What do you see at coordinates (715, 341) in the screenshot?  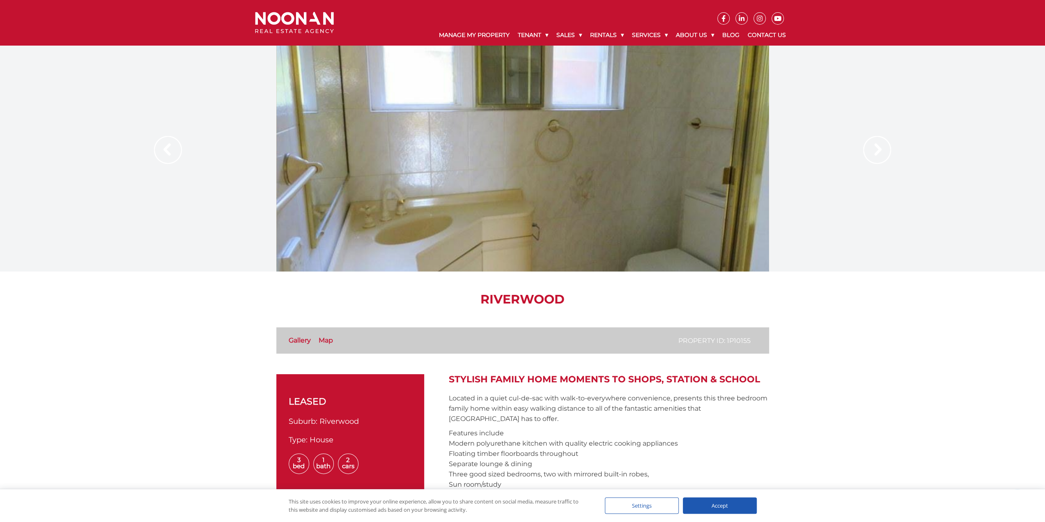 I see `p: Property ID: 1P10155` at bounding box center [715, 341].